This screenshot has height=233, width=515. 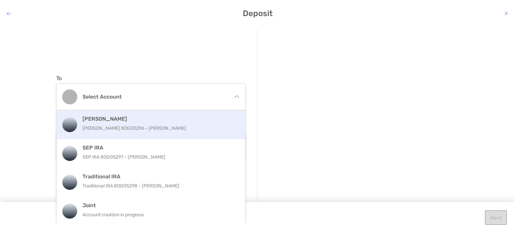 What do you see at coordinates (70, 154) in the screenshot?
I see `img: SEP IRA` at bounding box center [70, 154].